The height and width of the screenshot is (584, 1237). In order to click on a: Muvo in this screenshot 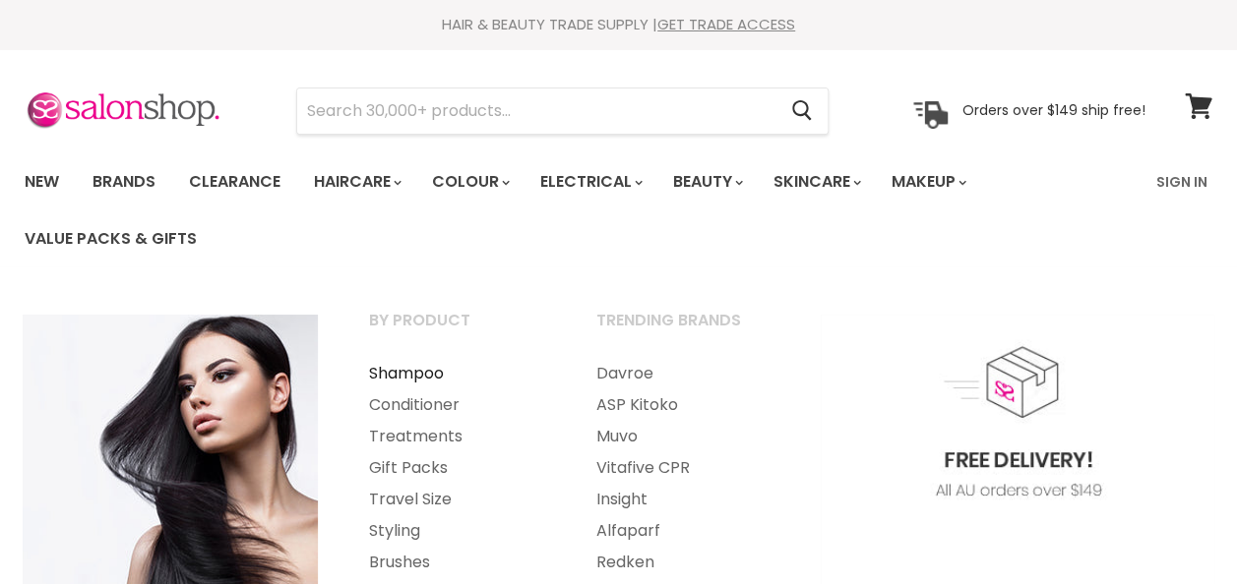, I will do `click(683, 437)`.